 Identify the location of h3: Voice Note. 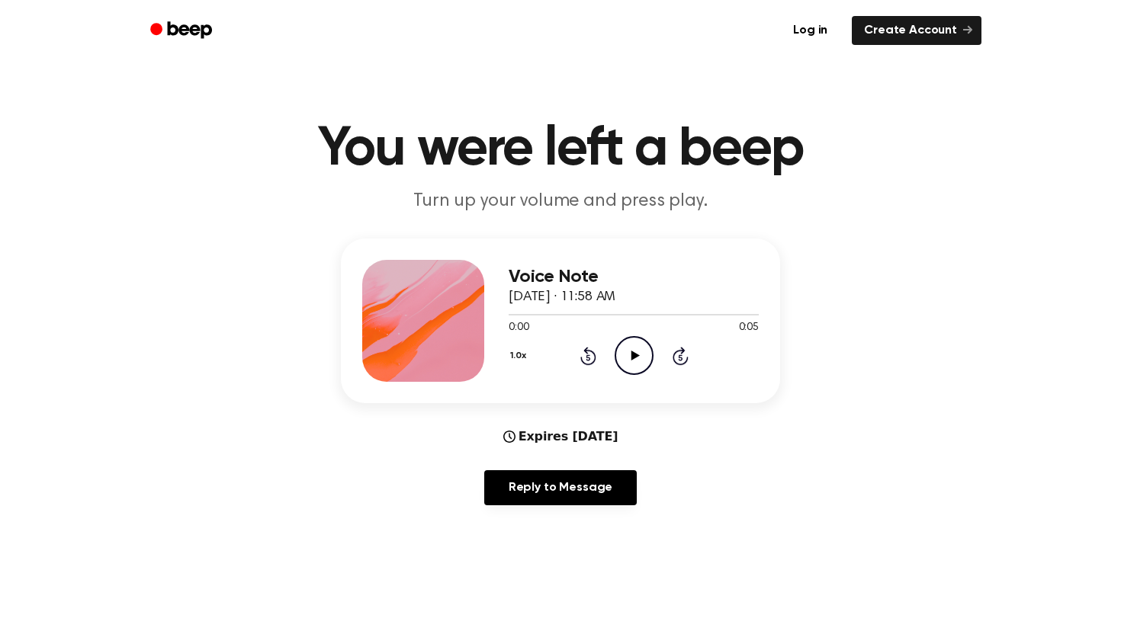
(634, 277).